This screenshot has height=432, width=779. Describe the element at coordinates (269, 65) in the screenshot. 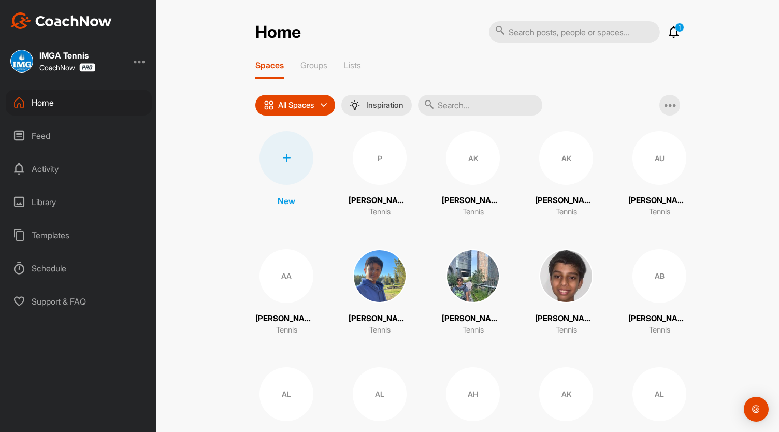

I see `p: Spaces` at that location.